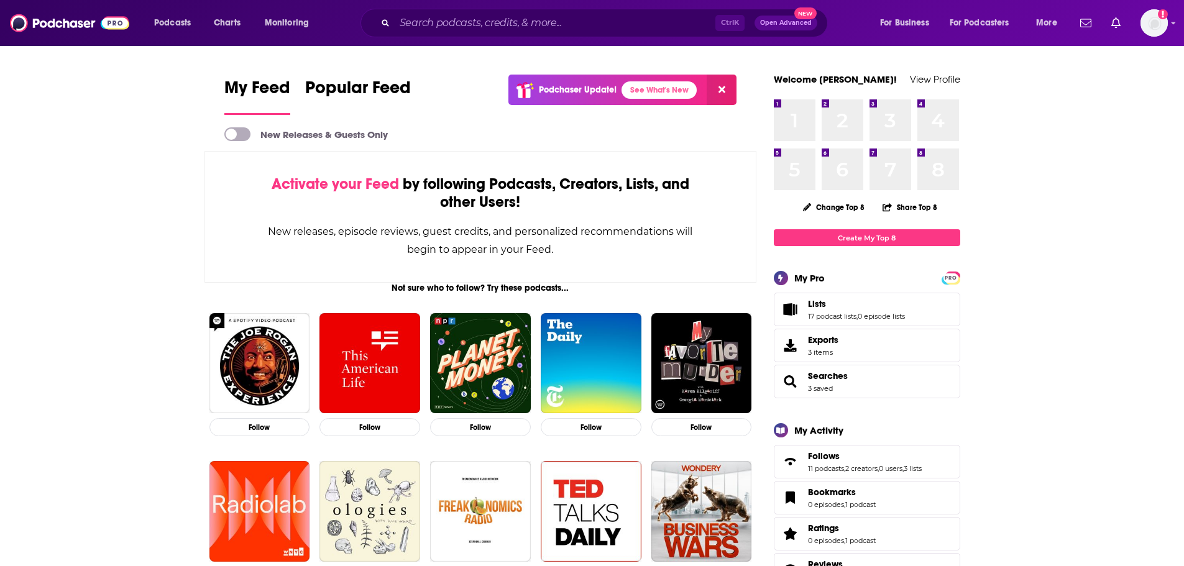 The image size is (1184, 566). What do you see at coordinates (1047, 23) in the screenshot?
I see `span: More` at bounding box center [1047, 23].